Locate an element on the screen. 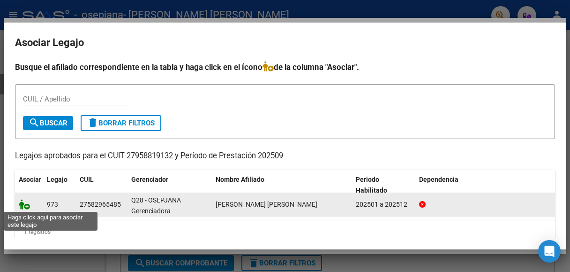 This screenshot has height=272, width=570. button: Borrar Filtros is located at coordinates (121, 123).